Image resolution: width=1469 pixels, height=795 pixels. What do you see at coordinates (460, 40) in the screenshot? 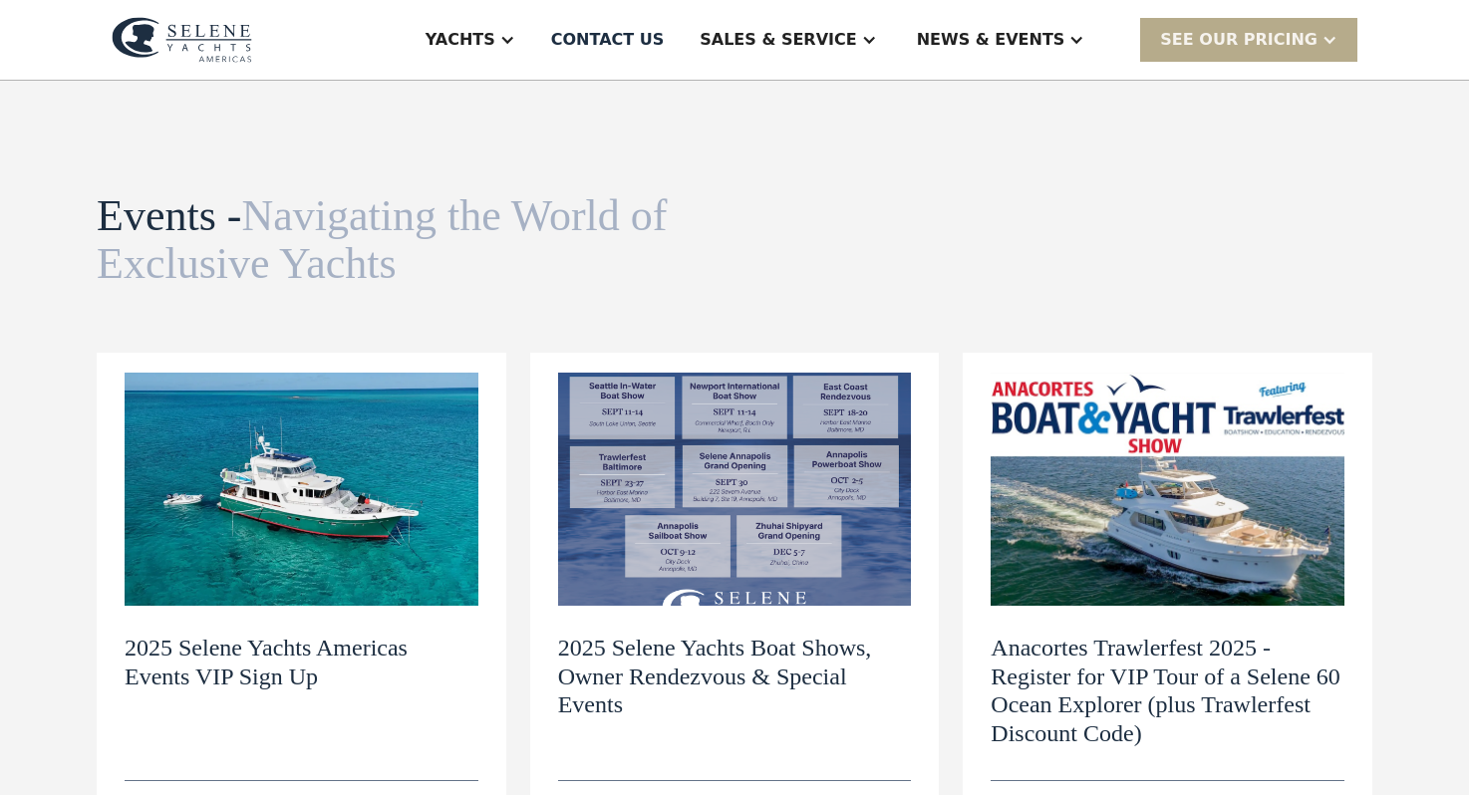
I see `div: Yachts` at bounding box center [460, 40].